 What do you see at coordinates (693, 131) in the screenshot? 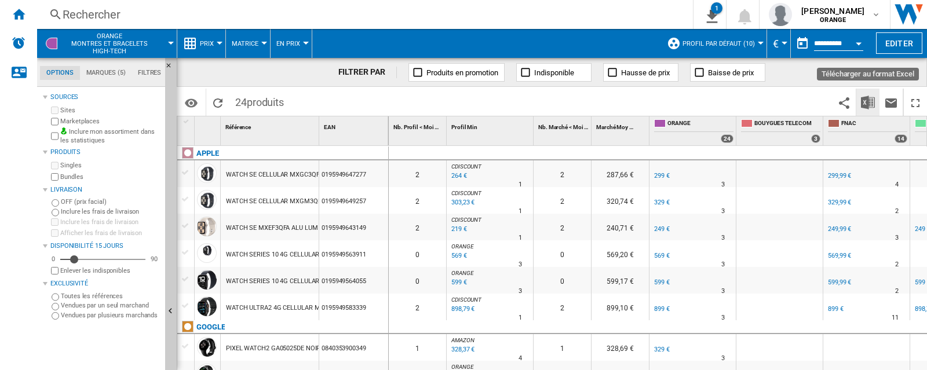
I see `div: ORANGE 24 offers sold by ORANGE` at bounding box center [693, 131].